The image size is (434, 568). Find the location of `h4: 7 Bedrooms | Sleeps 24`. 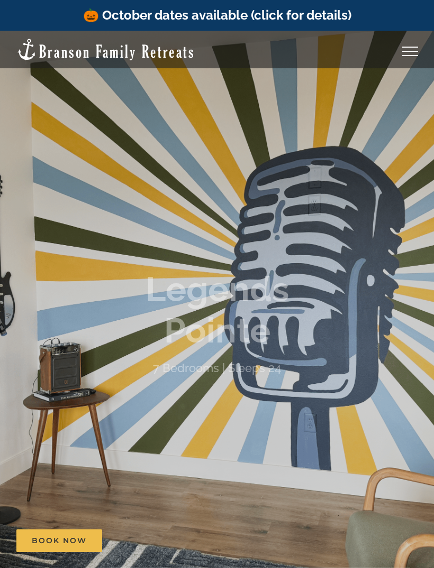

h4: 7 Bedrooms | Sleeps 24 is located at coordinates (217, 368).